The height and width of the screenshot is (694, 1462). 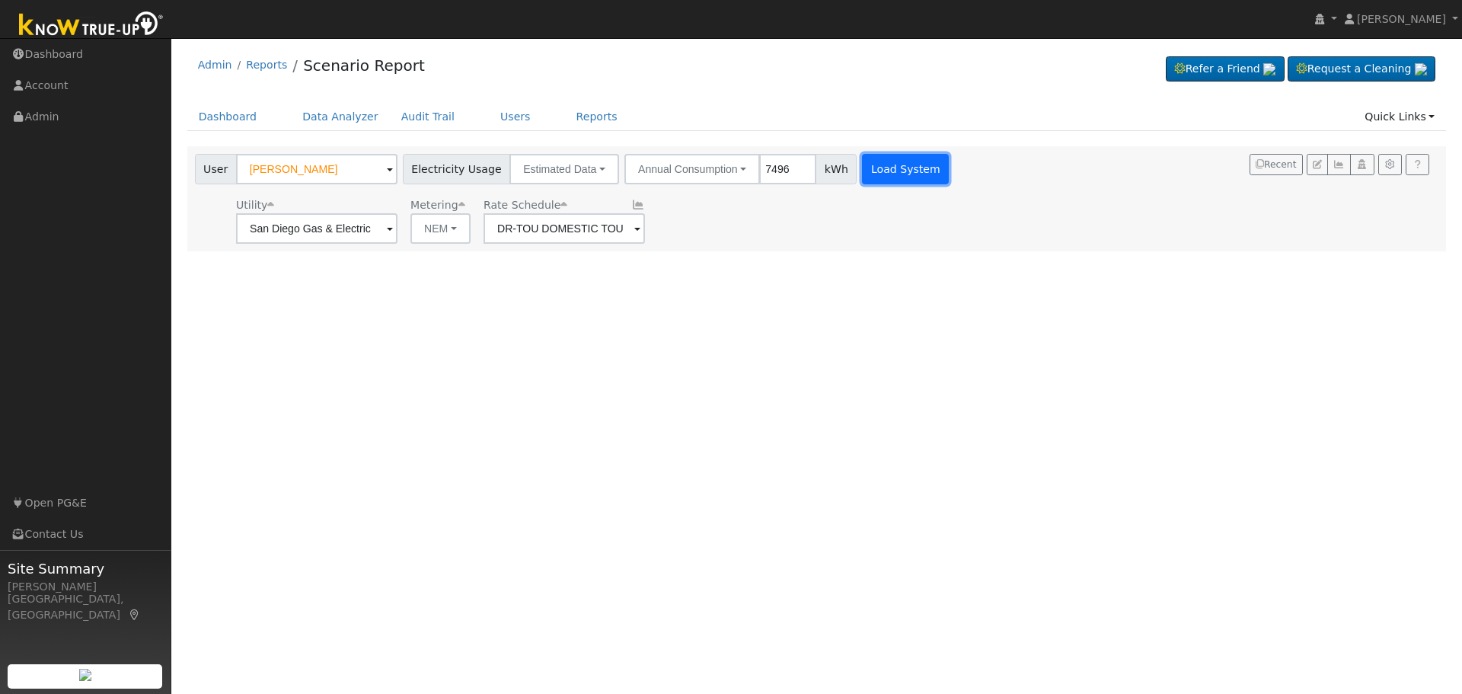 I want to click on input: Select a User, so click(x=317, y=169).